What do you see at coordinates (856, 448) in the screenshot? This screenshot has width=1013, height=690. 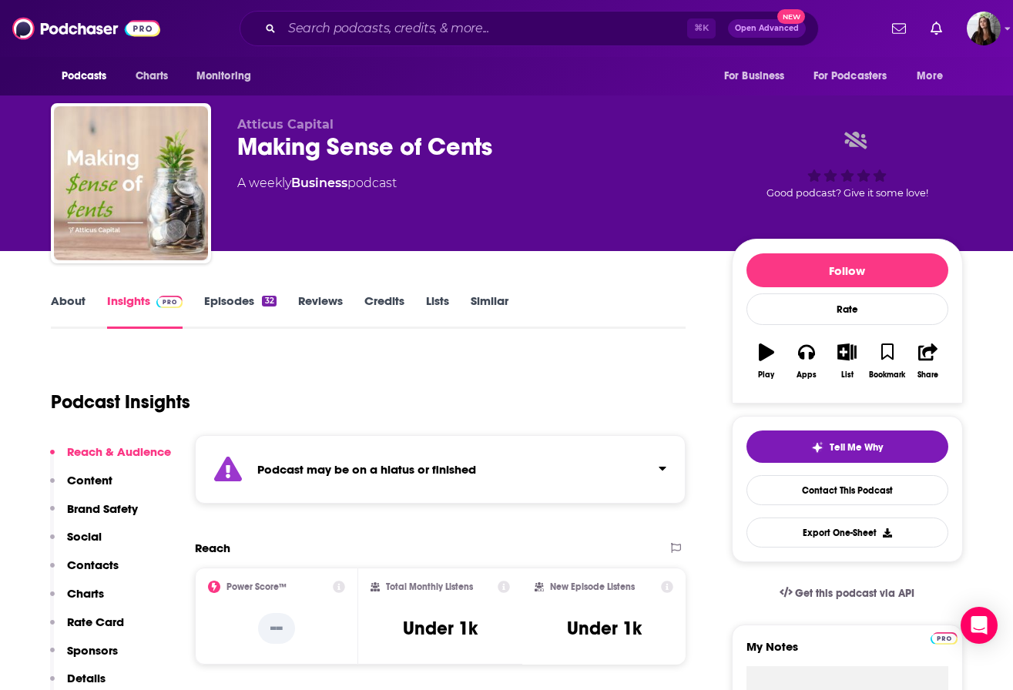 I see `span: Tell Me Why` at bounding box center [856, 448].